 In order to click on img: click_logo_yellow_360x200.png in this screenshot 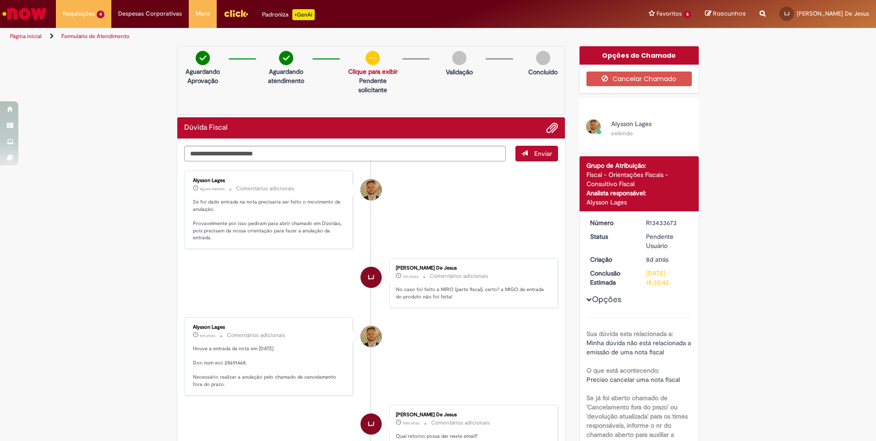, I will do `click(236, 13)`.